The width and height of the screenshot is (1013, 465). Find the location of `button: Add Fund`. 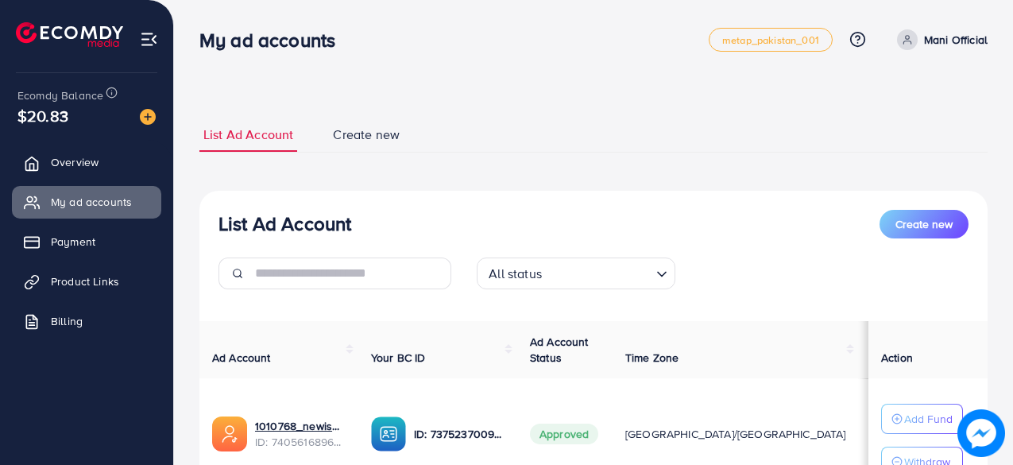

button: Add Fund is located at coordinates (922, 419).